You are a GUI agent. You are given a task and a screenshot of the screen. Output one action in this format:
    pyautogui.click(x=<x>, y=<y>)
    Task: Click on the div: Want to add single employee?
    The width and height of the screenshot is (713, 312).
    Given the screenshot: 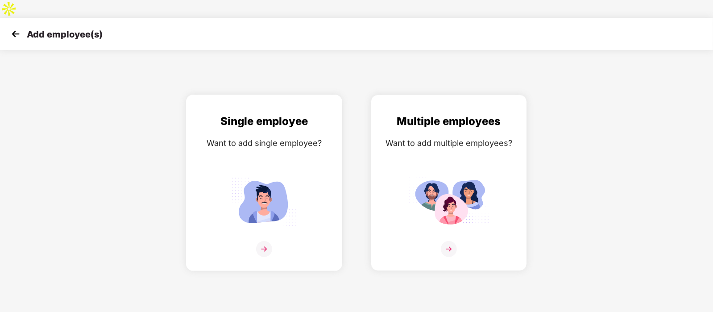 What is the action you would take?
    pyautogui.click(x=264, y=143)
    